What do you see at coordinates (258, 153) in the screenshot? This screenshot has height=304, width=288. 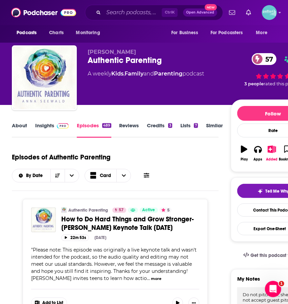 I see `button: Apps` at bounding box center [258, 153].